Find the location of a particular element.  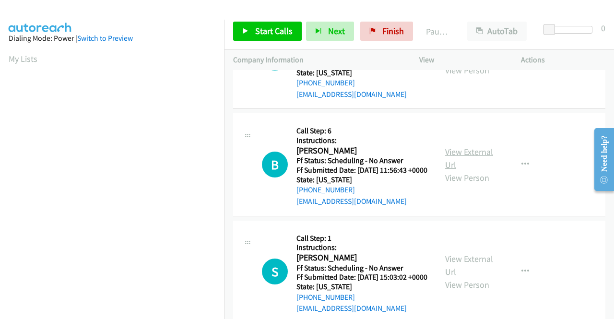

span: Start Calls is located at coordinates (274, 31).